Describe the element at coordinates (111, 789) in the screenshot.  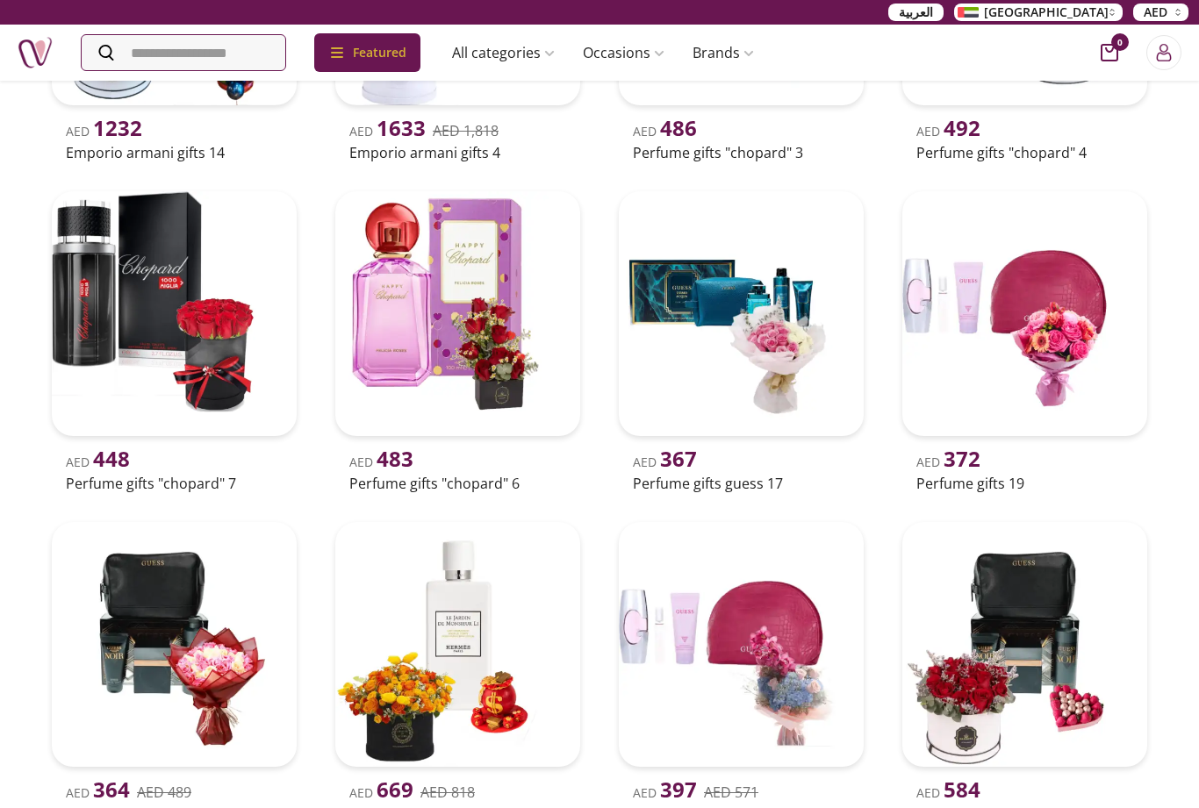
I see `span: 364` at that location.